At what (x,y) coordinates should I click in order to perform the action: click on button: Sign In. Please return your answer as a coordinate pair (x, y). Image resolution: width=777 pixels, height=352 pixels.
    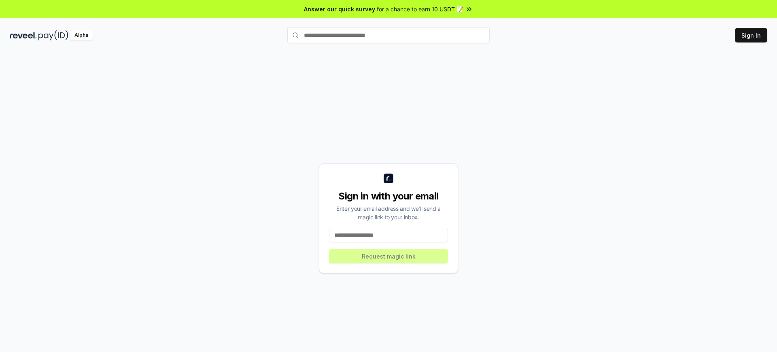
    Looking at the image, I should click on (751, 35).